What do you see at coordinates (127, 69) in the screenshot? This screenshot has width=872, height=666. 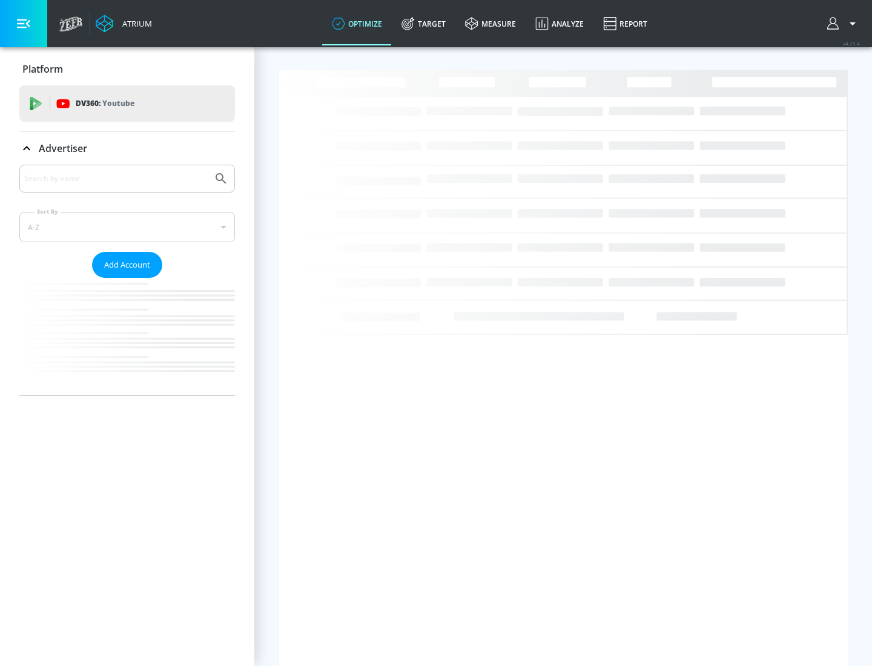 I see `div: Platform` at bounding box center [127, 69].